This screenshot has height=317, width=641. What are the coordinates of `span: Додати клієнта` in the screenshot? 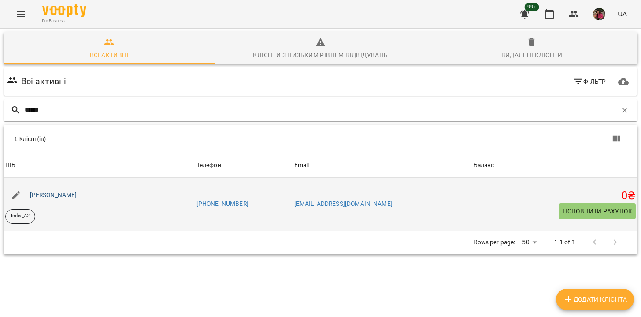 It's located at (594, 299).